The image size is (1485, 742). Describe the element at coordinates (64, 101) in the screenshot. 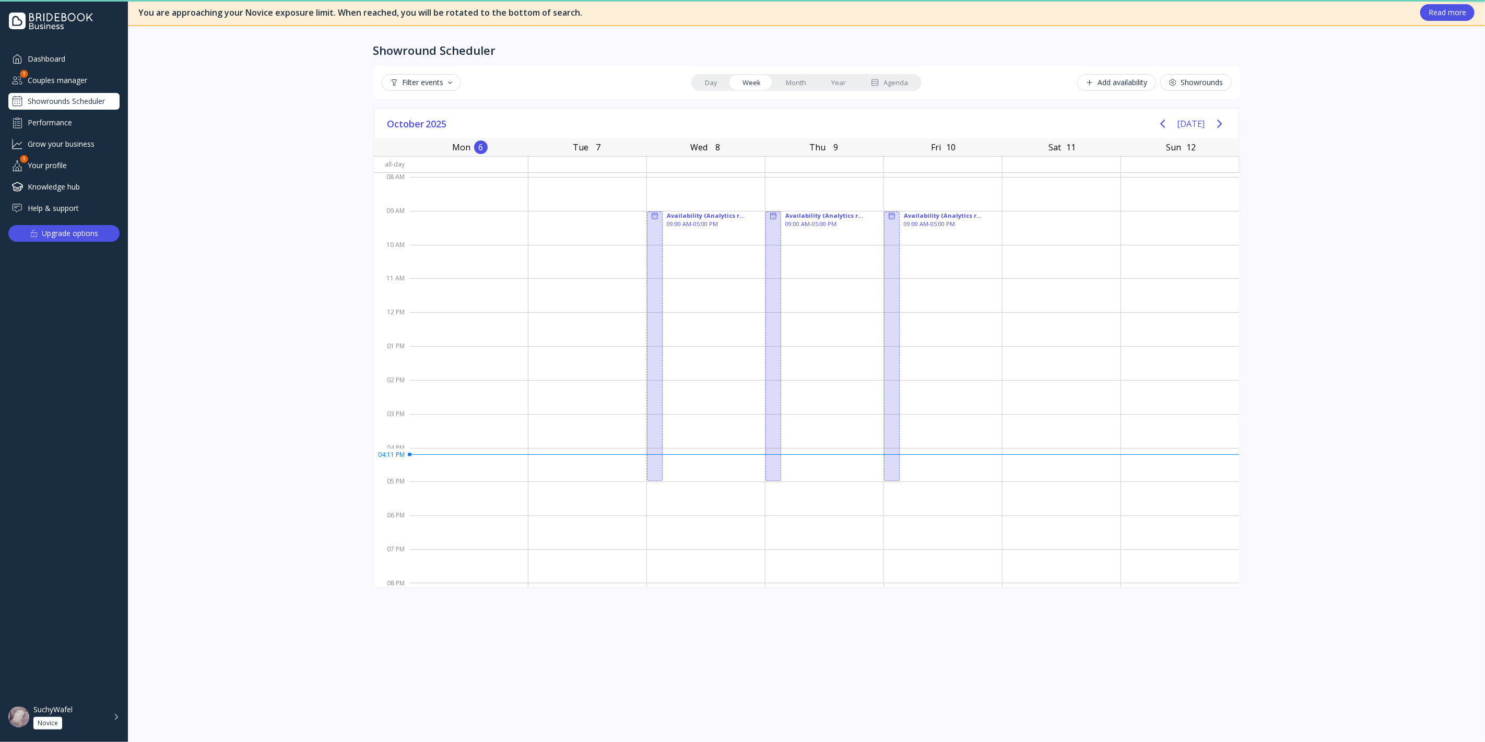

I see `a: Showrounds Scheduler` at that location.